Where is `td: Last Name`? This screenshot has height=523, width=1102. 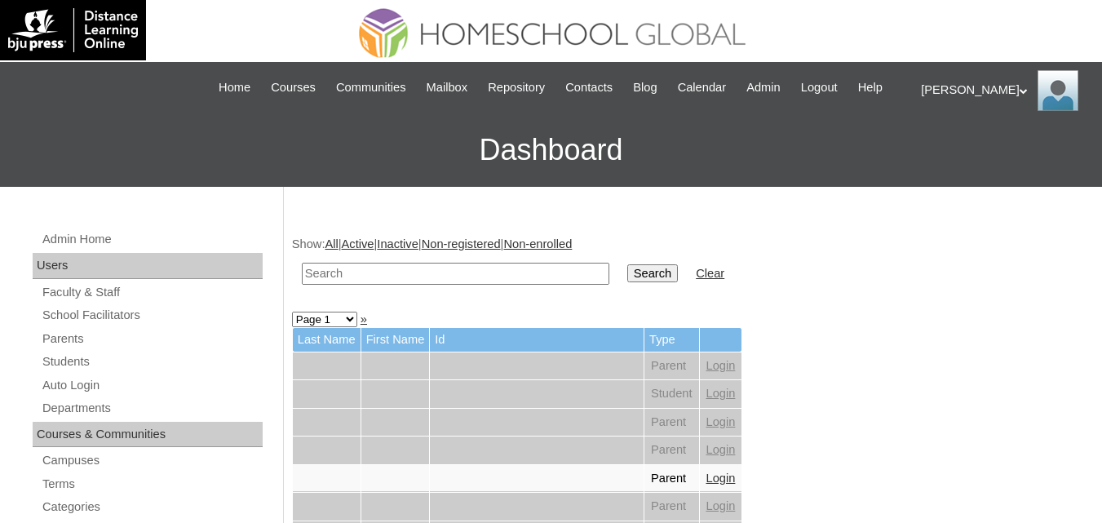 td: Last Name is located at coordinates (326, 339).